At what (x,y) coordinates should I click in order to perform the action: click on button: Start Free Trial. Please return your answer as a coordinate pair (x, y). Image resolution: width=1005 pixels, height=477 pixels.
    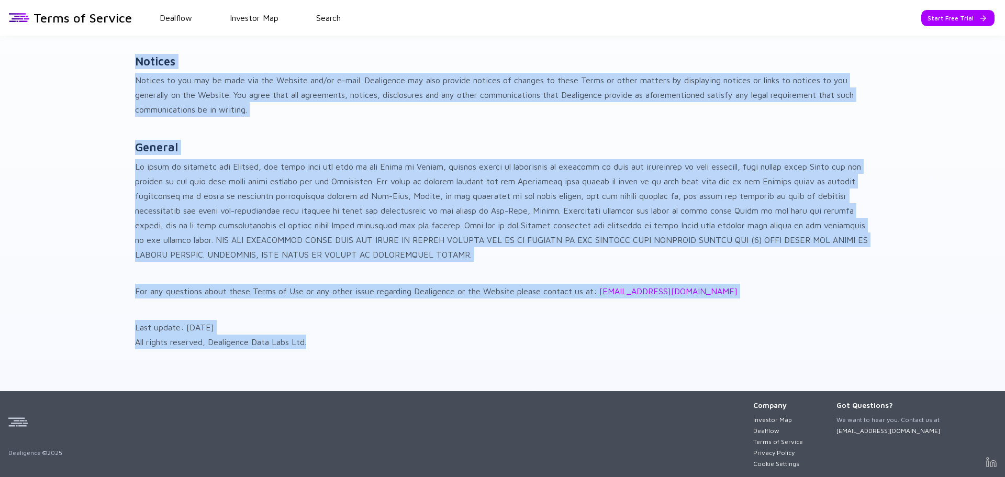
    Looking at the image, I should click on (958, 18).